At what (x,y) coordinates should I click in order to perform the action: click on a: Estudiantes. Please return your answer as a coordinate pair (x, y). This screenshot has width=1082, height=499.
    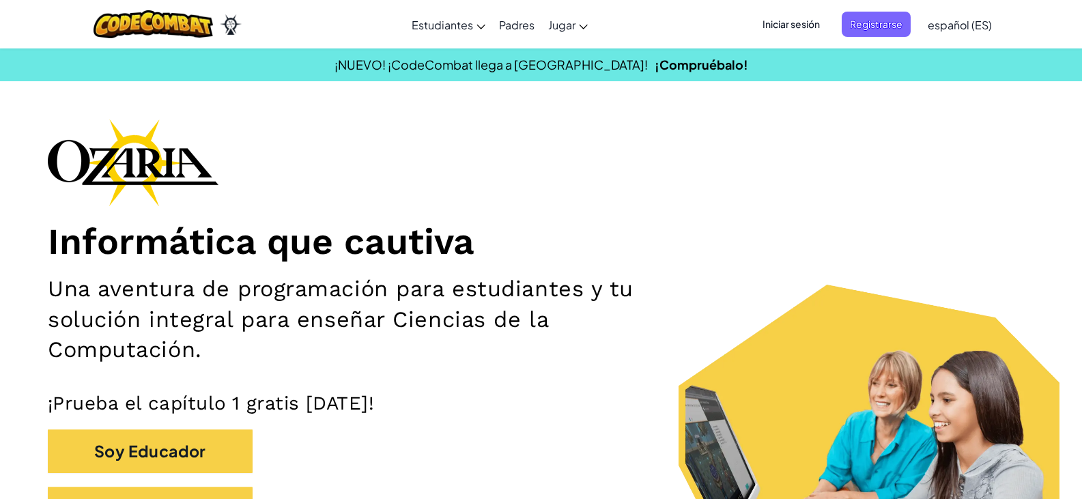
    Looking at the image, I should click on (448, 25).